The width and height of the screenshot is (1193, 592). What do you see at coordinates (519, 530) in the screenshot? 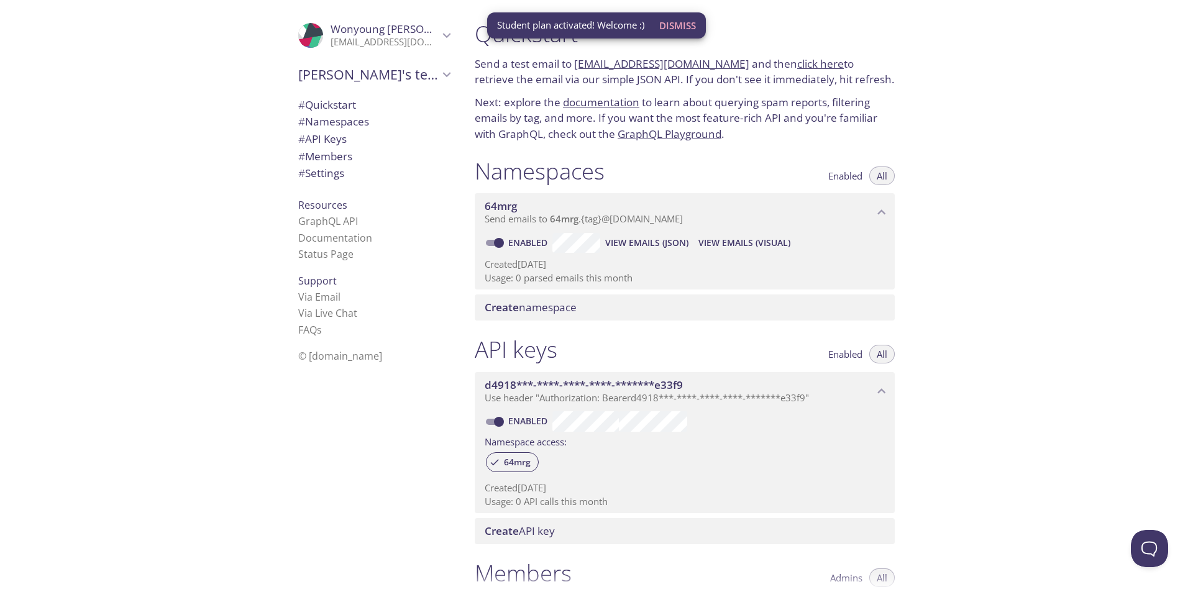
I see `span: API key` at bounding box center [519, 530].